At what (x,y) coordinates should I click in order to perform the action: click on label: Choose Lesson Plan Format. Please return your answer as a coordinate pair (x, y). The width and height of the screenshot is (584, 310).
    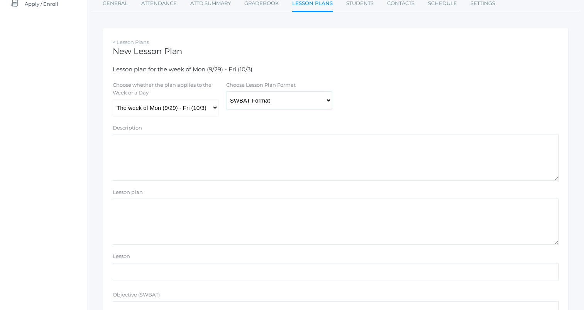
    Looking at the image, I should click on (261, 85).